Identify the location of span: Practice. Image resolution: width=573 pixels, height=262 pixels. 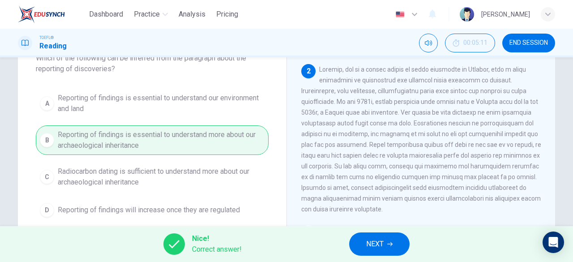
(147, 14).